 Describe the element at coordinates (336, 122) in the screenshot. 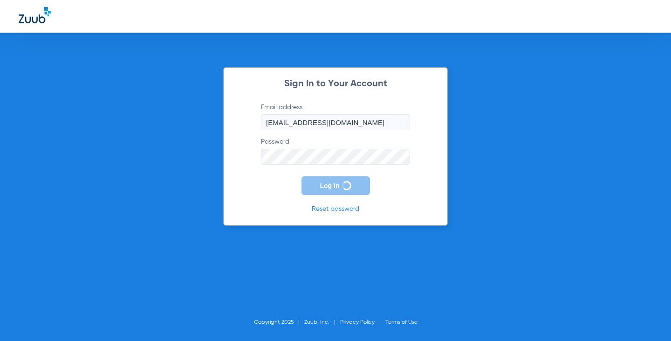

I see `input: Email address` at that location.